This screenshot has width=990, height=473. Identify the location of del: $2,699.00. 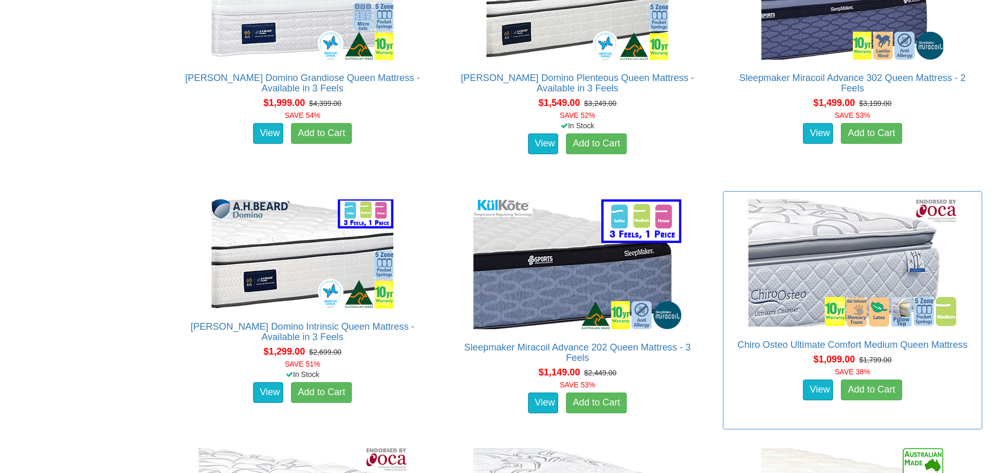
(325, 352).